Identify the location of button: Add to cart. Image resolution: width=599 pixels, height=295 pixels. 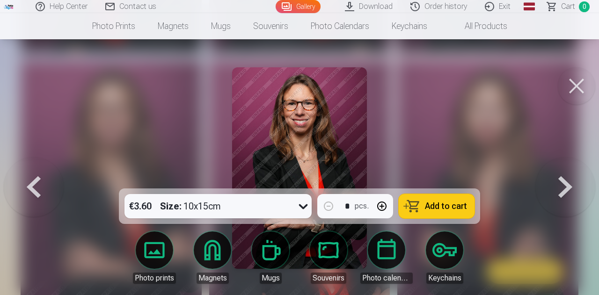
(437, 206).